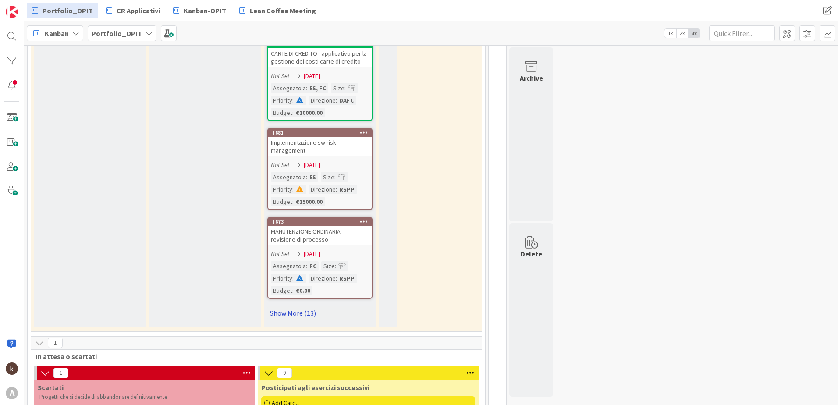 This screenshot has width=838, height=405. I want to click on span: Lean Coffee Meeting, so click(283, 11).